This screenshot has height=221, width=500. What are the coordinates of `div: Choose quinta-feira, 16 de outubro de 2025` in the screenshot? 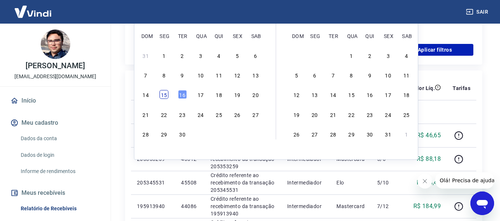 It's located at (369, 95).